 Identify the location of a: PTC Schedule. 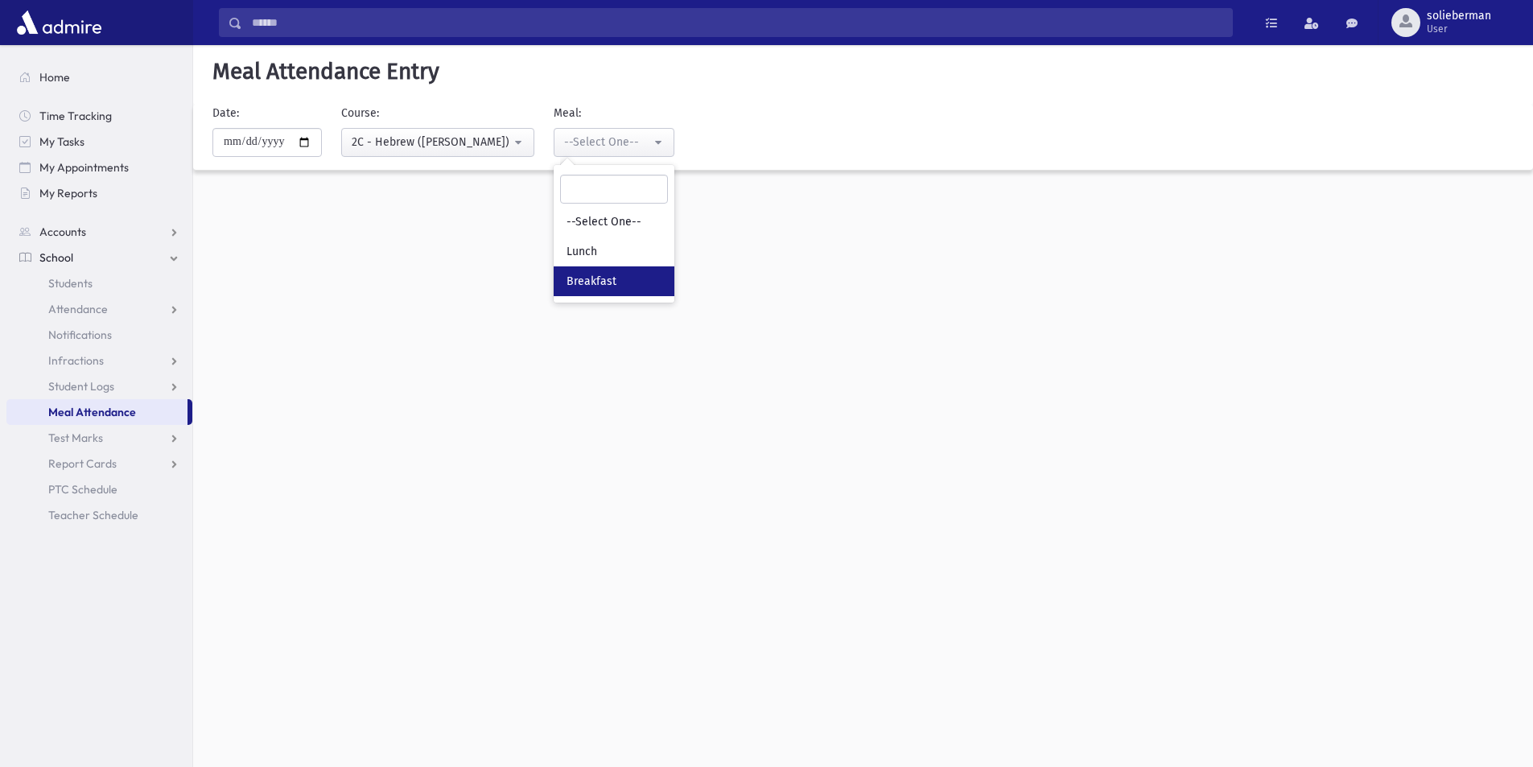
(99, 489).